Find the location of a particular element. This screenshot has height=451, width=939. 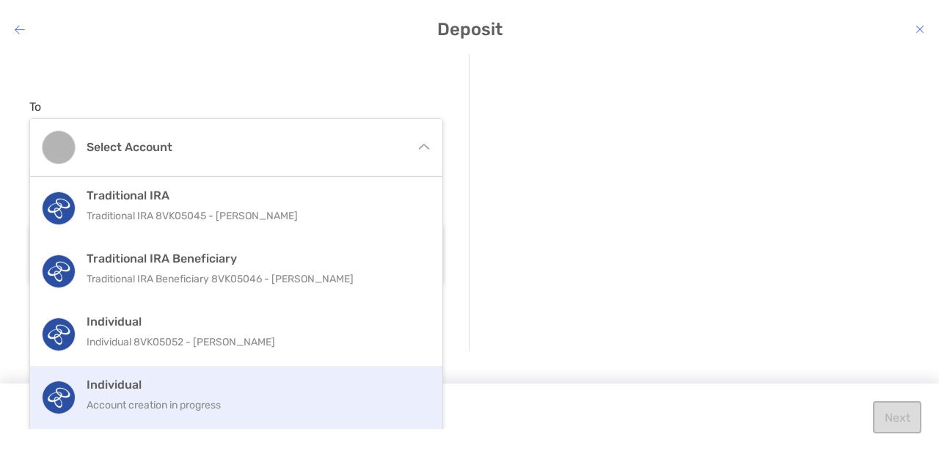

img: Traditional IRA Beneficiary is located at coordinates (59, 271).